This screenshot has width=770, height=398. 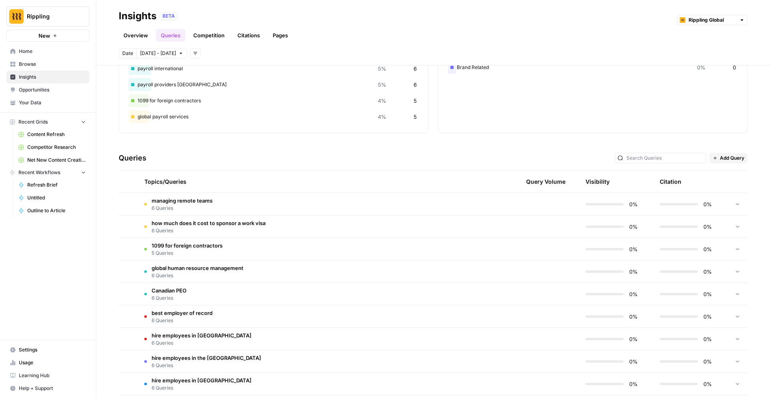 I want to click on button: Recent Grids, so click(x=48, y=122).